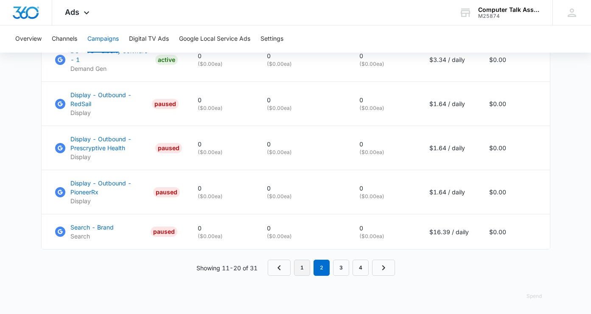  What do you see at coordinates (116, 231) in the screenshot?
I see `a: Google AdsSearch - BrandSearchPAUSED` at bounding box center [116, 231].